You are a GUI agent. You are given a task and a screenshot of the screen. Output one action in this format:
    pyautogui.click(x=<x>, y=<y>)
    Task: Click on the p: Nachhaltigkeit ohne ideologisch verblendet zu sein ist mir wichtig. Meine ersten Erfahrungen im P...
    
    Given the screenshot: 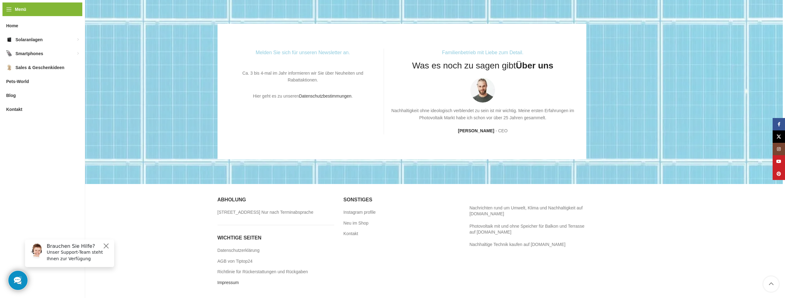 What is the action you would take?
    pyautogui.click(x=483, y=114)
    